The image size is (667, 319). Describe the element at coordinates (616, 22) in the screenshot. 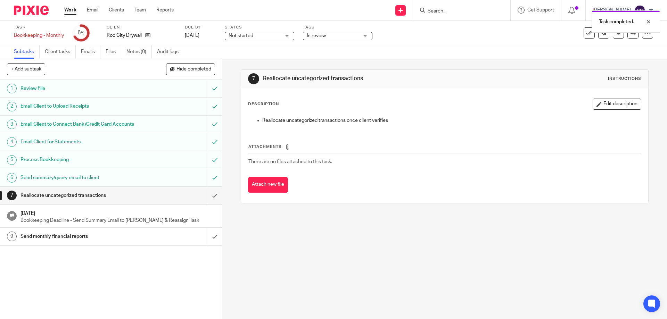

I see `p: Task completed.` at that location.